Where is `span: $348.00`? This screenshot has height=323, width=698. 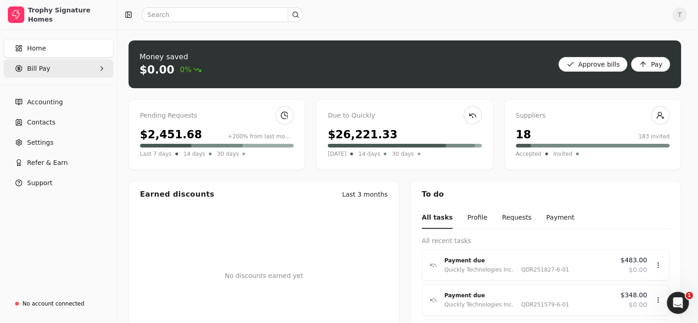
span: $348.00 is located at coordinates (634, 295).